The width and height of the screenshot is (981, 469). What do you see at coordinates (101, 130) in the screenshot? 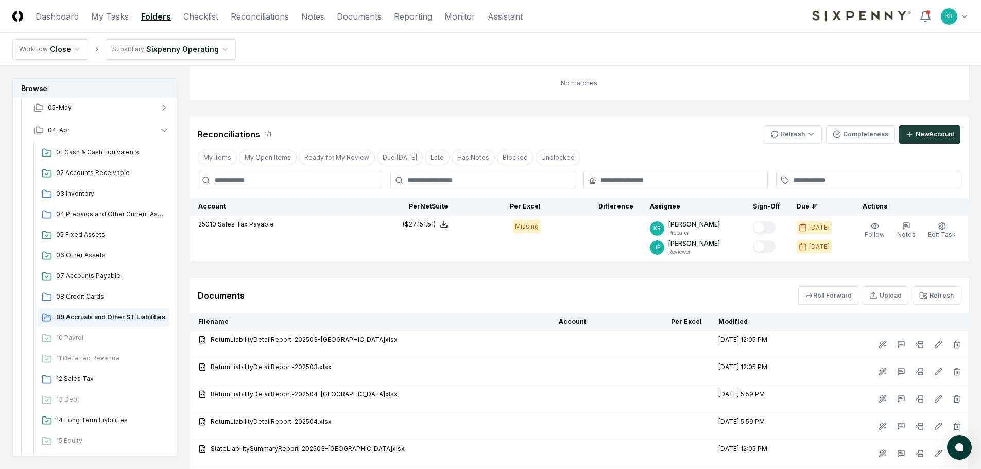
I see `button: 04-Apr` at bounding box center [101, 130].